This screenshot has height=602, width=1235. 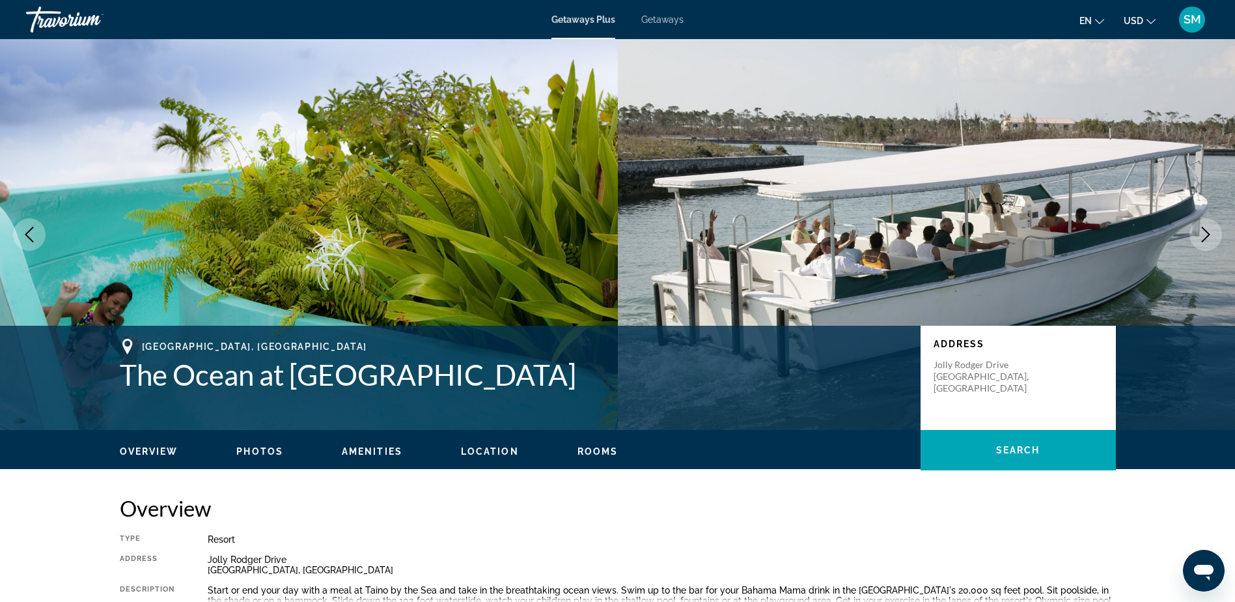 I want to click on a: Getaways, so click(x=662, y=20).